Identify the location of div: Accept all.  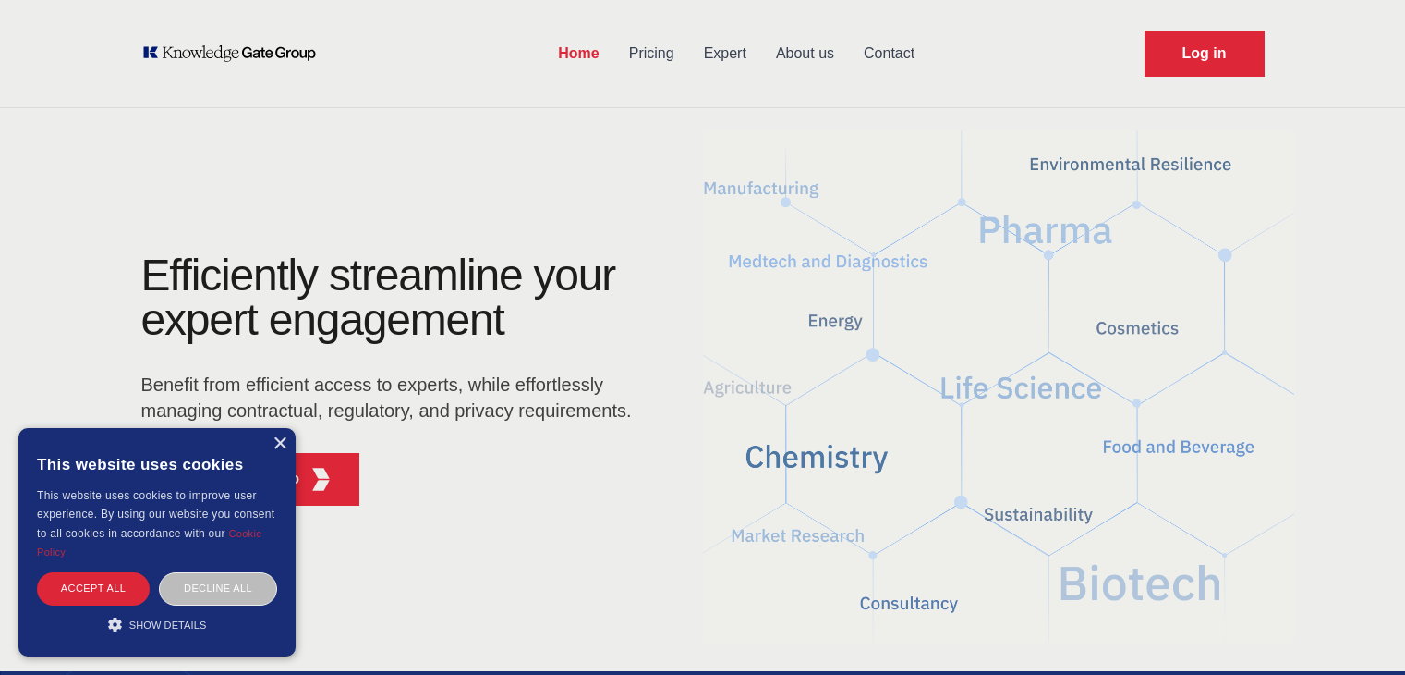
(93, 588).